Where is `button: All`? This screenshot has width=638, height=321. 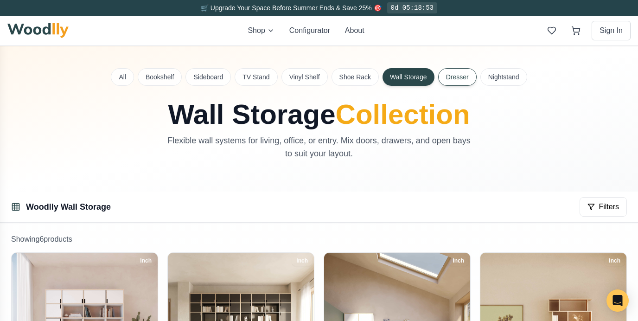 button: All is located at coordinates (122, 77).